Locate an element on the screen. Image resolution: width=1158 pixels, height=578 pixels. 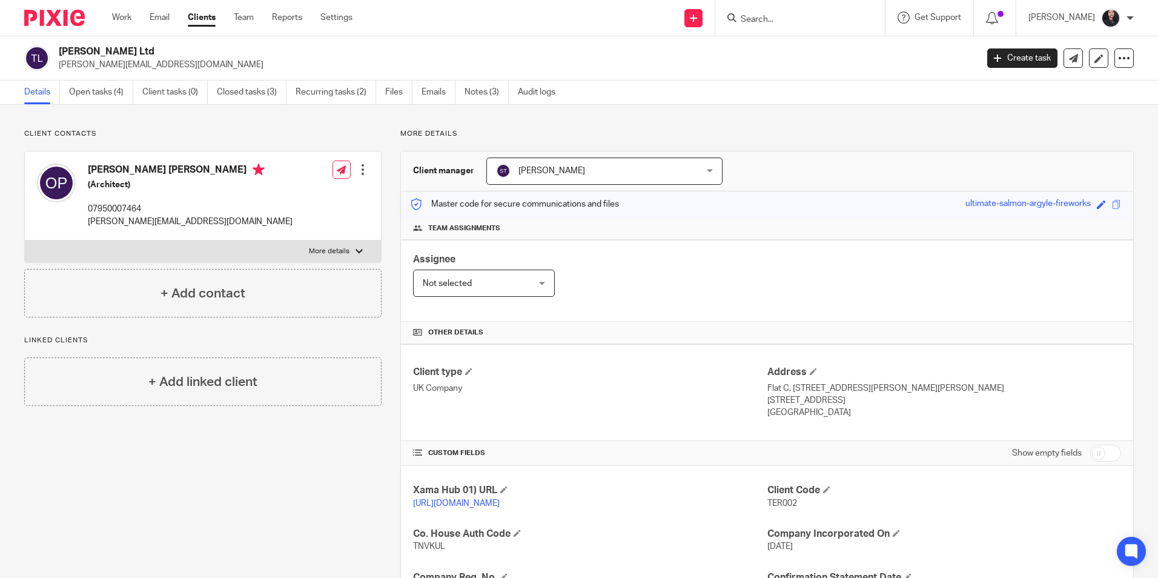
label: Show empty fields is located at coordinates (1046, 453).